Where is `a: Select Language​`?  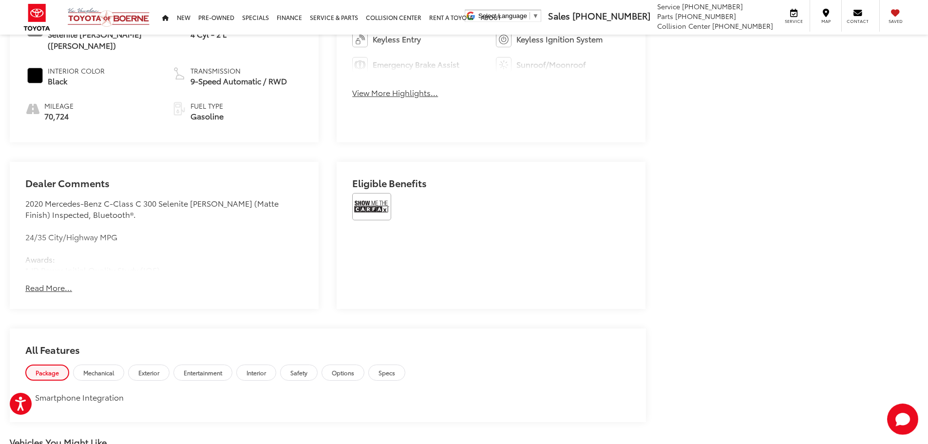 a: Select Language​ is located at coordinates (508, 16).